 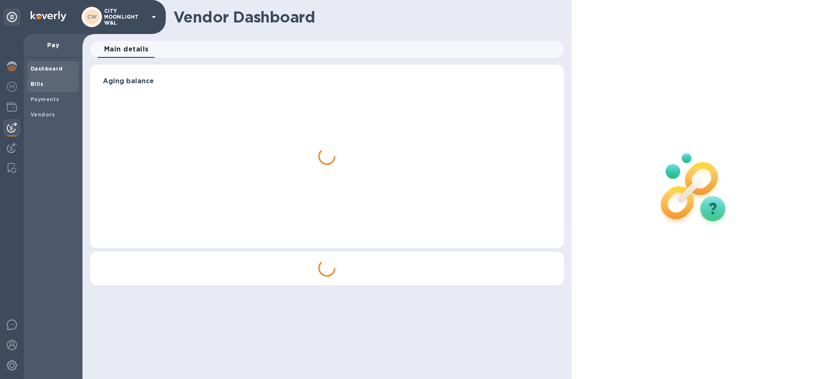 What do you see at coordinates (125, 17) in the screenshot?
I see `p: CITY MOONLIGHT W&L` at bounding box center [125, 17].